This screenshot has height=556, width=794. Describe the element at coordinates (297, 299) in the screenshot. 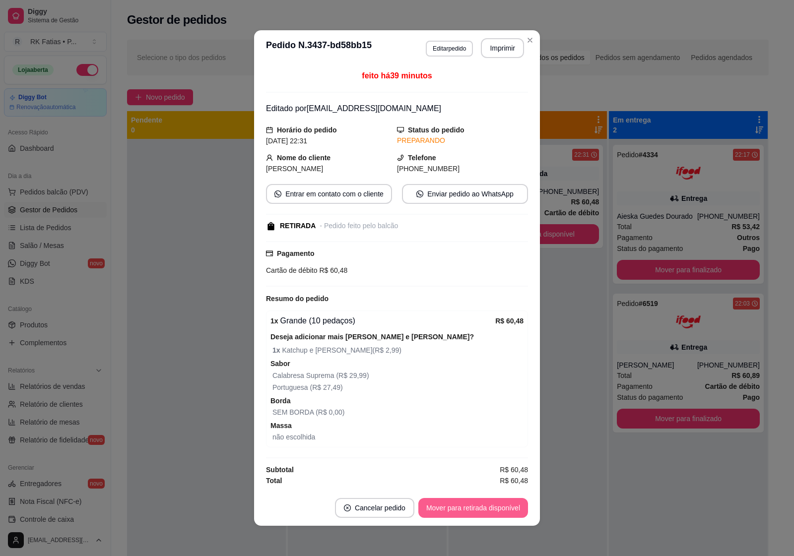

I see `strong: Resumo do pedido` at that location.